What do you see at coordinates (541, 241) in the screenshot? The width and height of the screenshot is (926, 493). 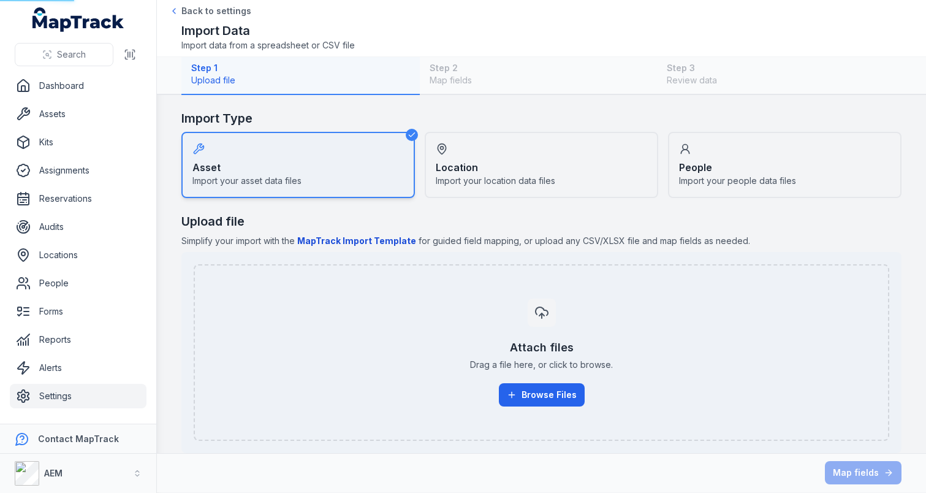 I see `span: Simplify your import with the for guided field mapping, or upload any CSV/XLSX file and map field...` at bounding box center [541, 241].